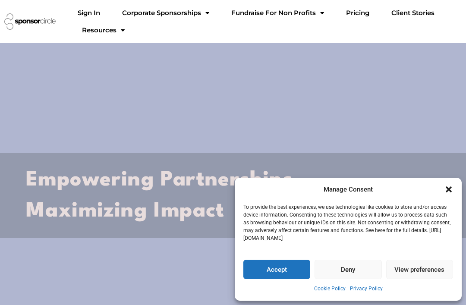 This screenshot has width=466, height=305. What do you see at coordinates (357, 13) in the screenshot?
I see `a: Pricing` at bounding box center [357, 13].